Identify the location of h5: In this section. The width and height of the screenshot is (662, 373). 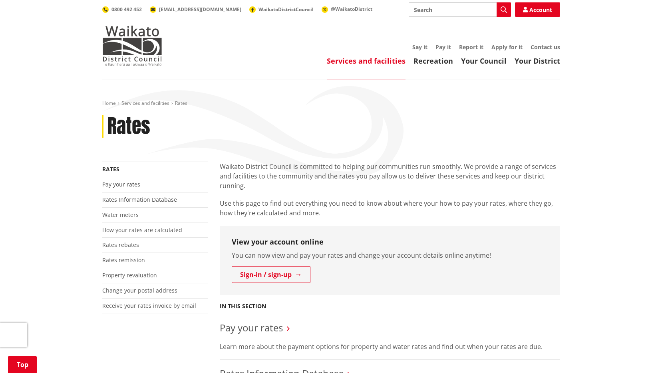
(243, 306).